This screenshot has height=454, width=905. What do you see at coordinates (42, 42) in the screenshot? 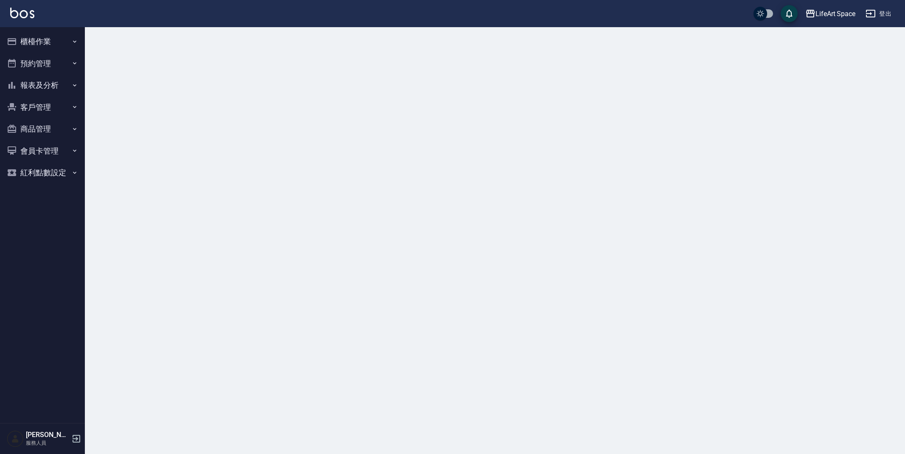
I see `button: 櫃檯作業` at bounding box center [42, 42].